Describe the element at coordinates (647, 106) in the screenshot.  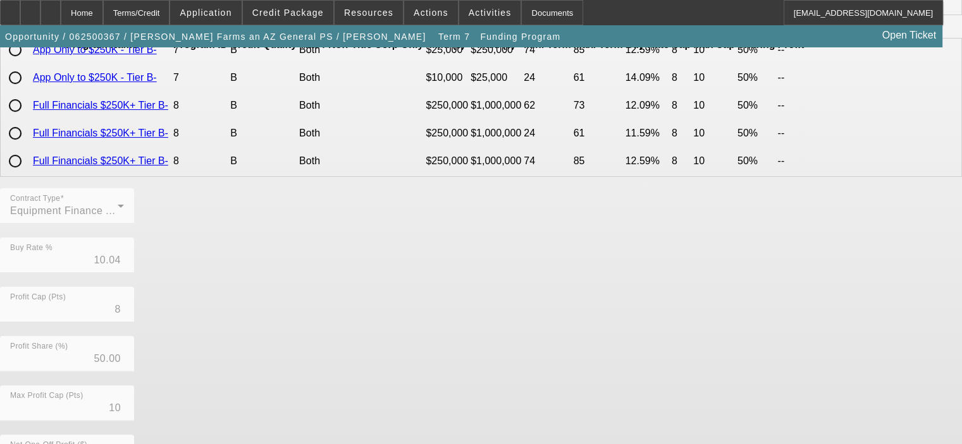
I see `td: 12.09%` at that location.